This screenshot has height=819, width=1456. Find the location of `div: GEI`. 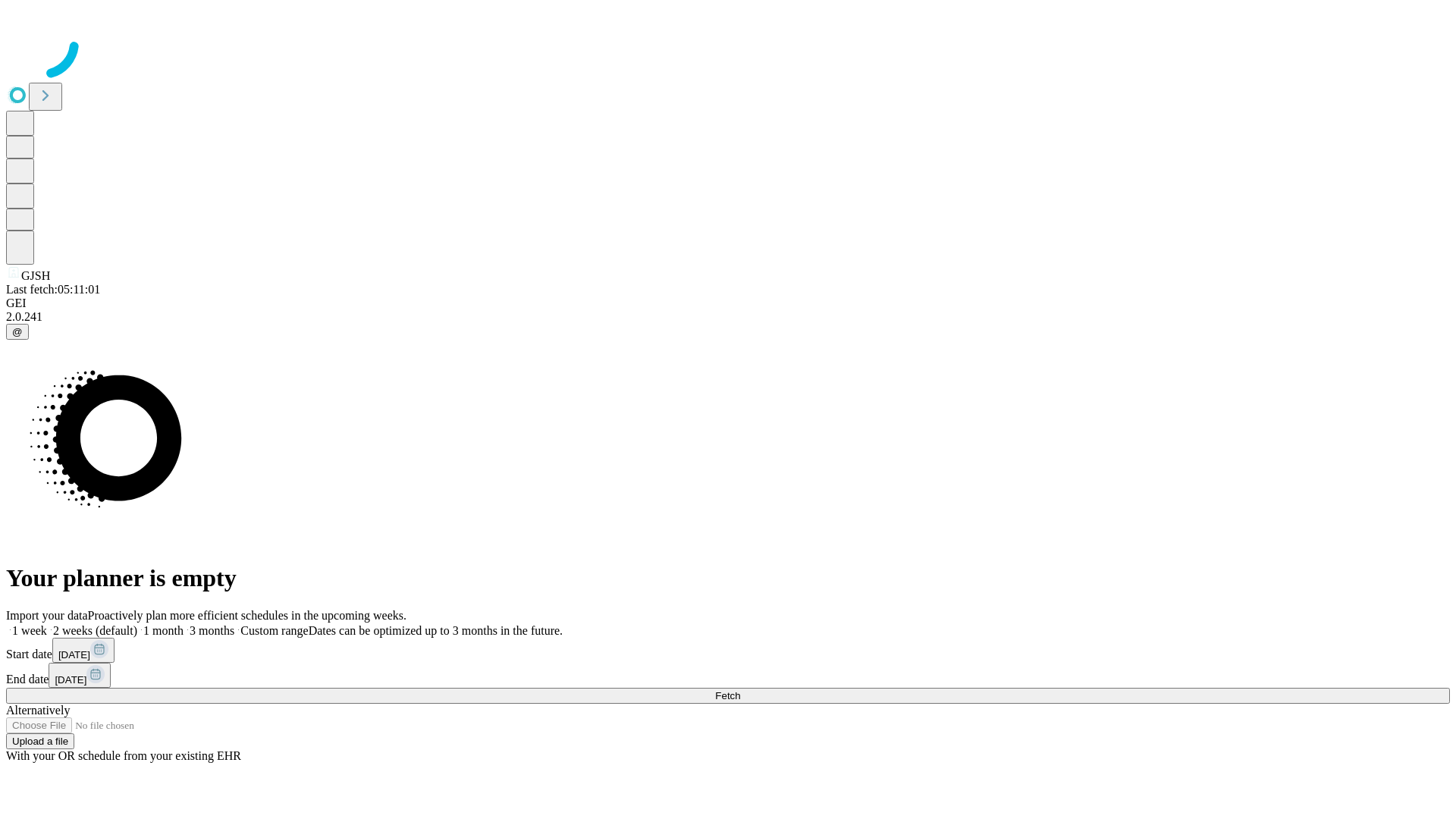

div: GEI is located at coordinates (728, 303).